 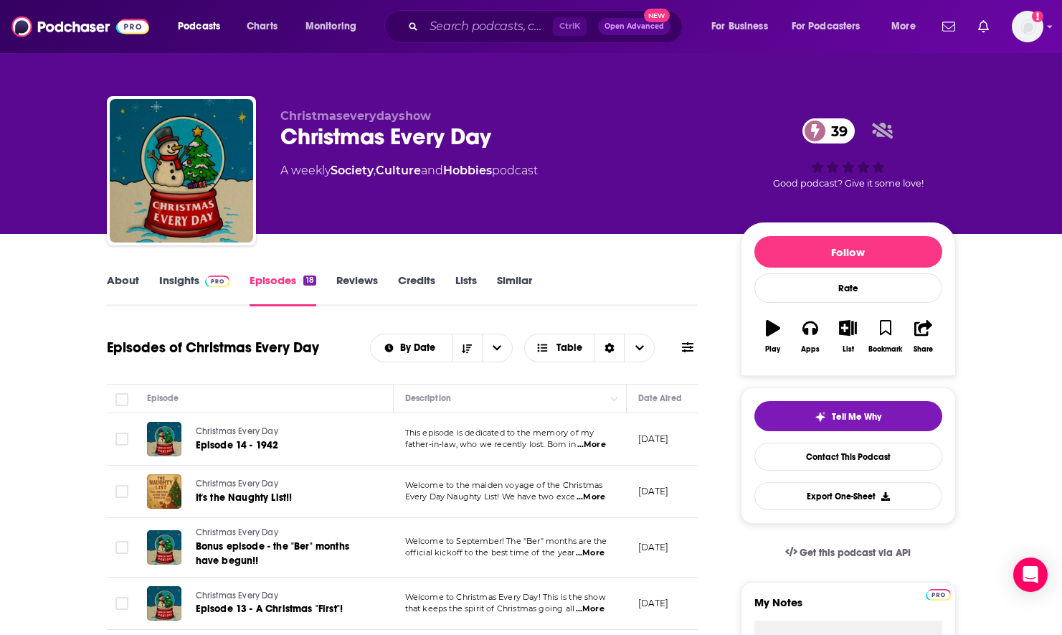 I want to click on button: Follow, so click(x=848, y=252).